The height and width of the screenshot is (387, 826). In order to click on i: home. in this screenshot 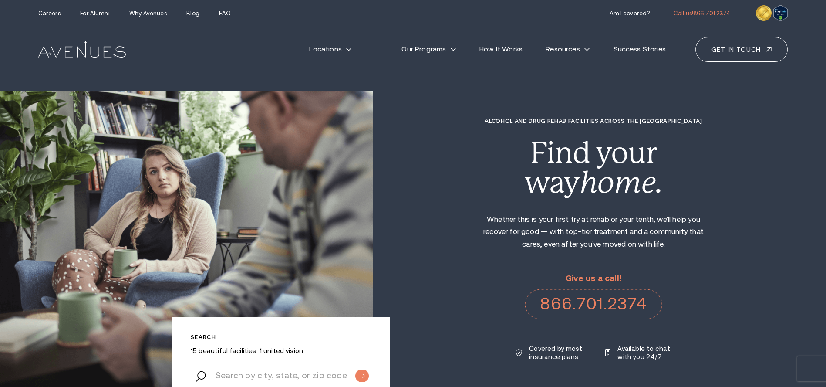, I will do `click(622, 182)`.